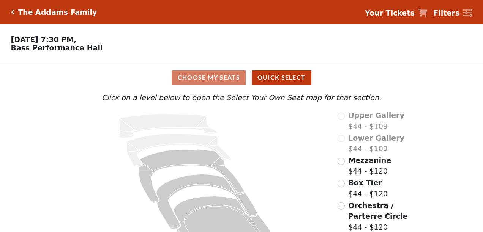 The height and width of the screenshot is (232, 483). Describe the element at coordinates (241, 98) in the screenshot. I see `p: Click on a level below to open the Select Your Own Seat map for that section.` at that location.